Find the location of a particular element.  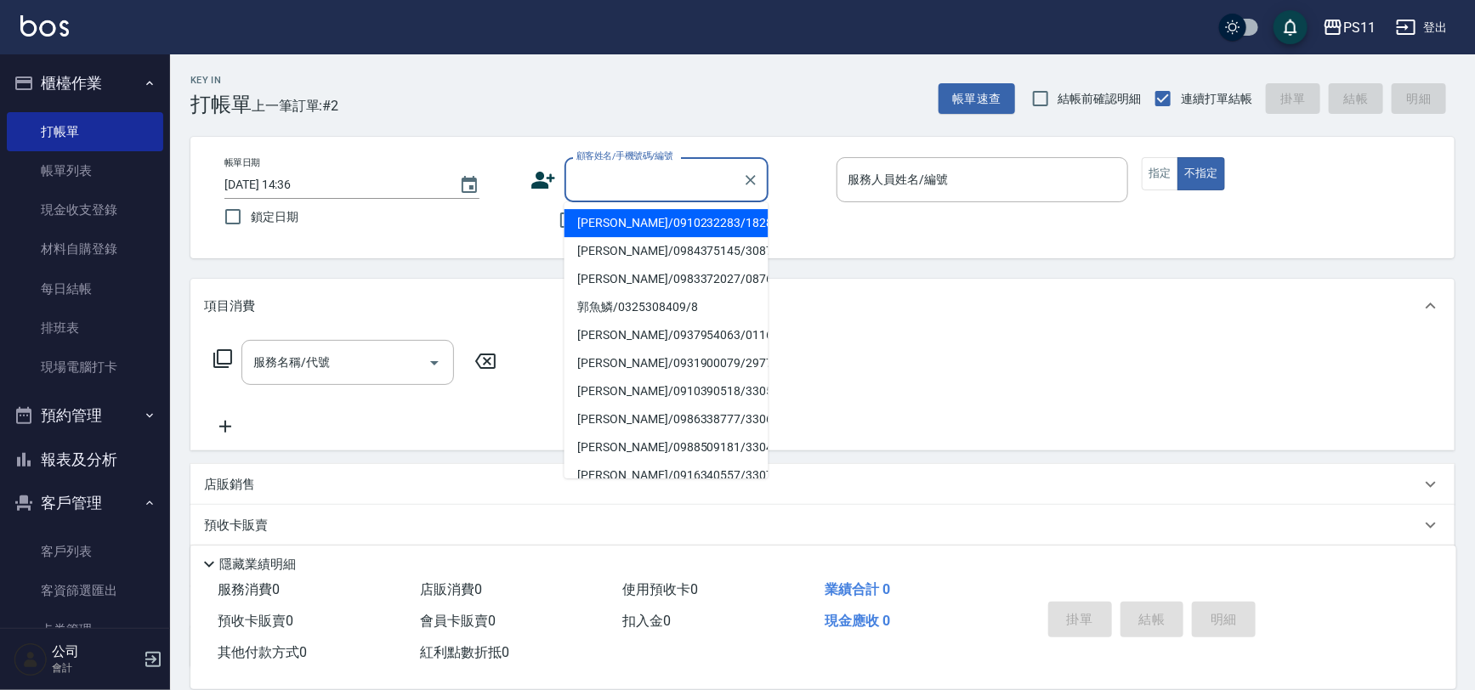

button: save is located at coordinates (1290, 27).